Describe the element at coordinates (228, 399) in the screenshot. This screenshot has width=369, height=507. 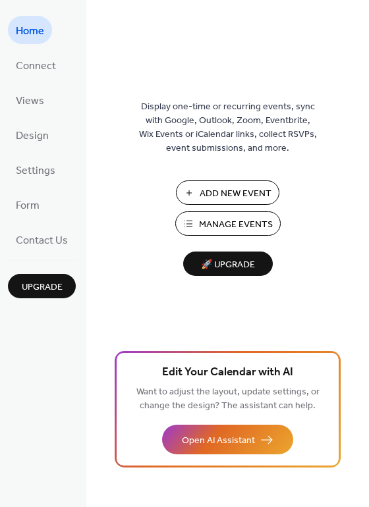
I see `span: Want to adjust the layout, update settings, or change the design? The assistant can help.` at that location.